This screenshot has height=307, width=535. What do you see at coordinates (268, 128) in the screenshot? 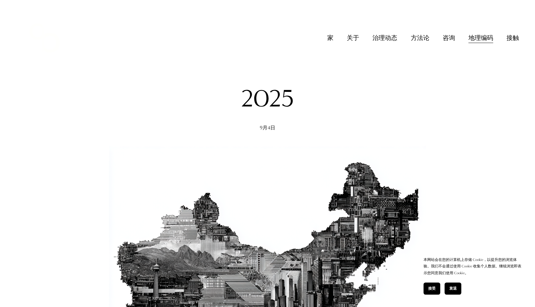
I see `font: 9月4日` at bounding box center [268, 128].